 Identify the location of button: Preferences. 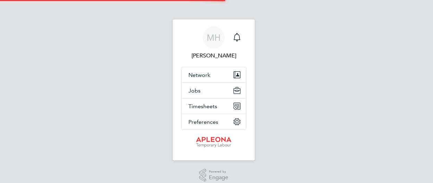
(214, 122).